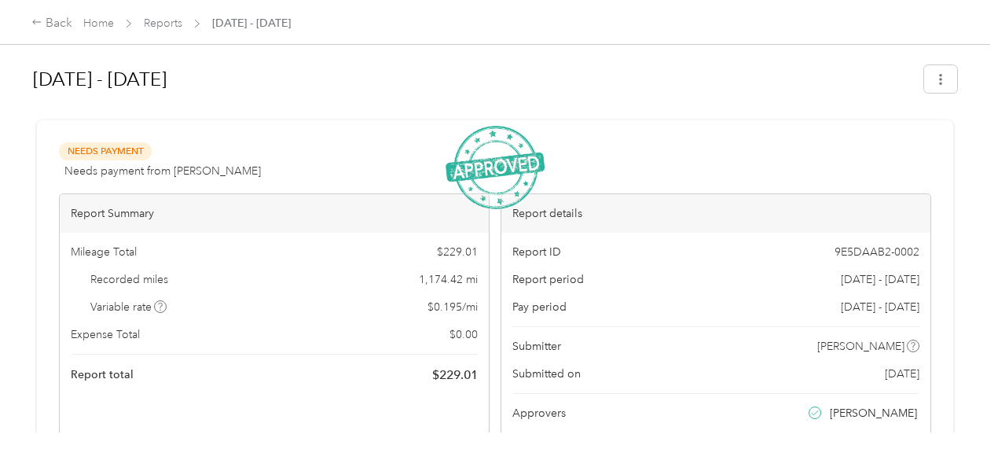  I want to click on span: $ 0.00, so click(464, 334).